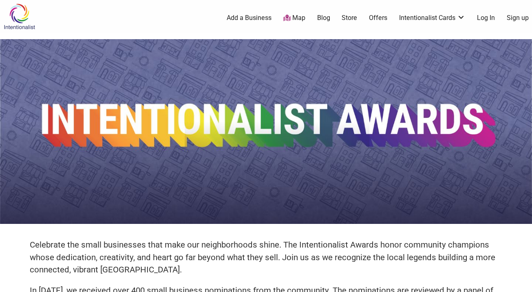  Describe the element at coordinates (378, 18) in the screenshot. I see `a: Offers` at that location.